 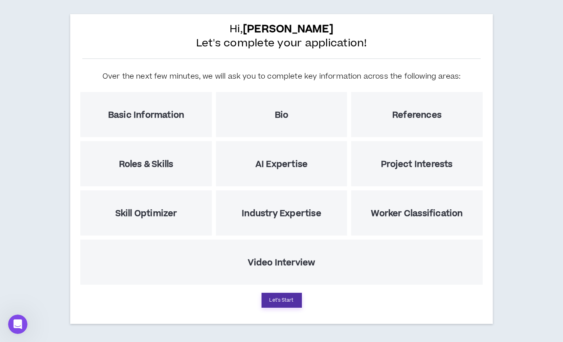 I want to click on h5: Over the next few minutes, we will ask you to complete key information across the following areas:, so click(x=282, y=76).